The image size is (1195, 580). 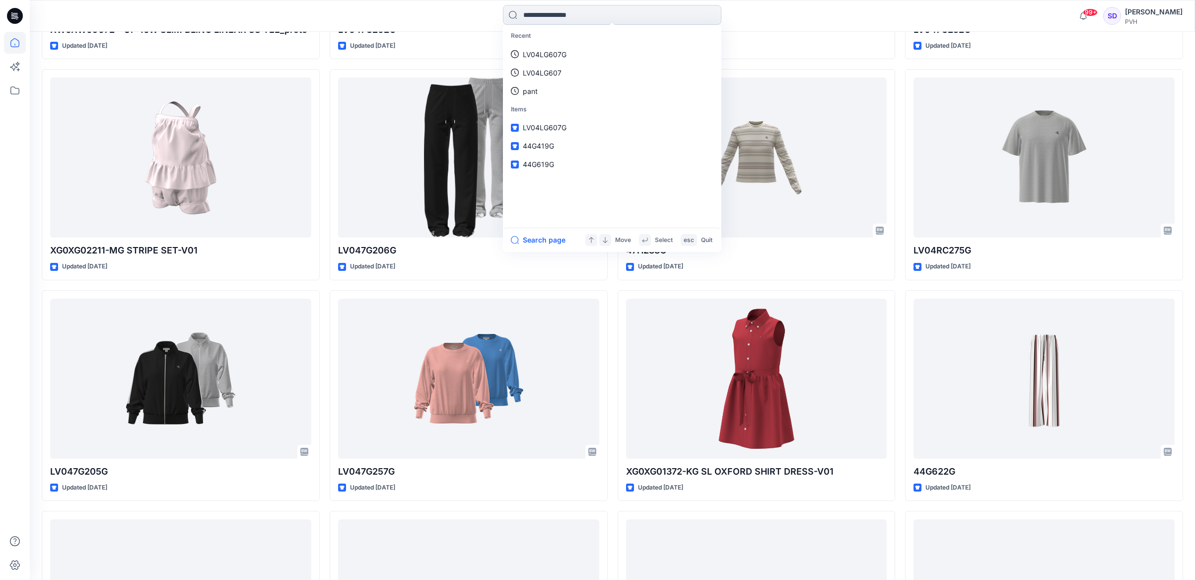 I want to click on span: 44G619G, so click(x=538, y=164).